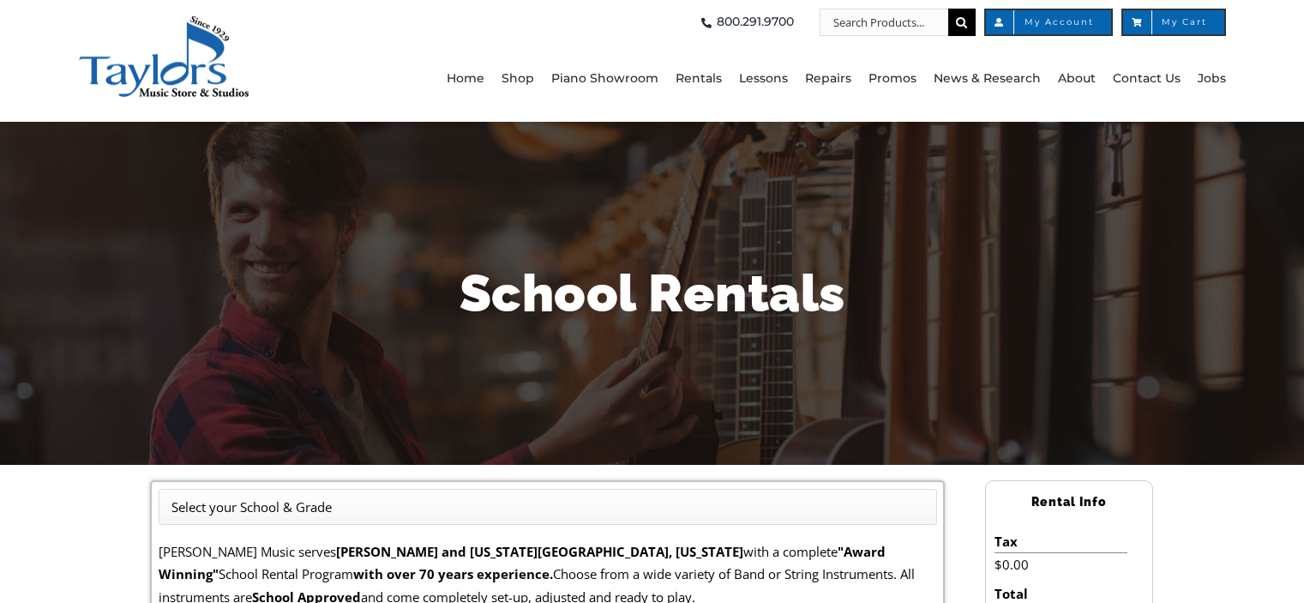  What do you see at coordinates (884, 22) in the screenshot?
I see `input: Search Products...` at bounding box center [884, 22].